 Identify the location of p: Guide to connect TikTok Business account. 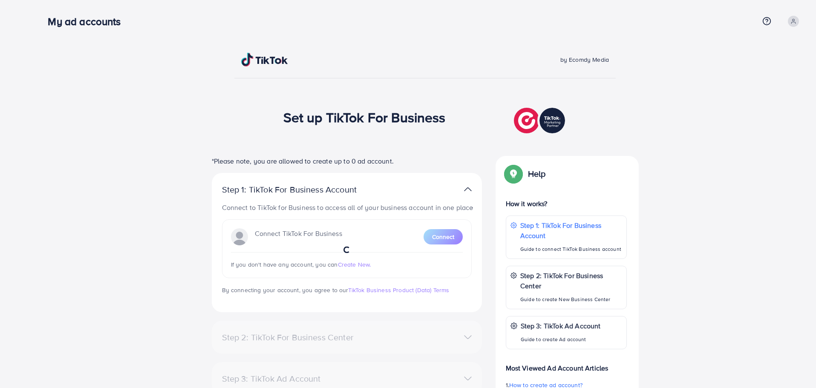
(571, 249).